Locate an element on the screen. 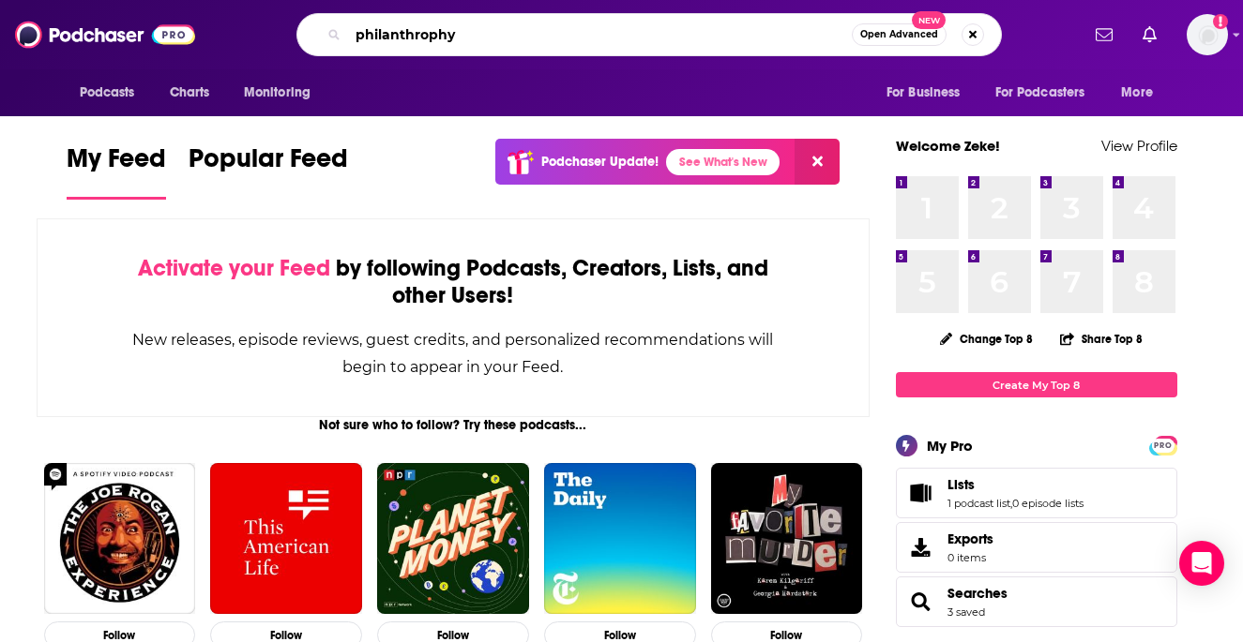 The image size is (1243, 642). input: Search podcasts, credits, & more... is located at coordinates (599, 35).